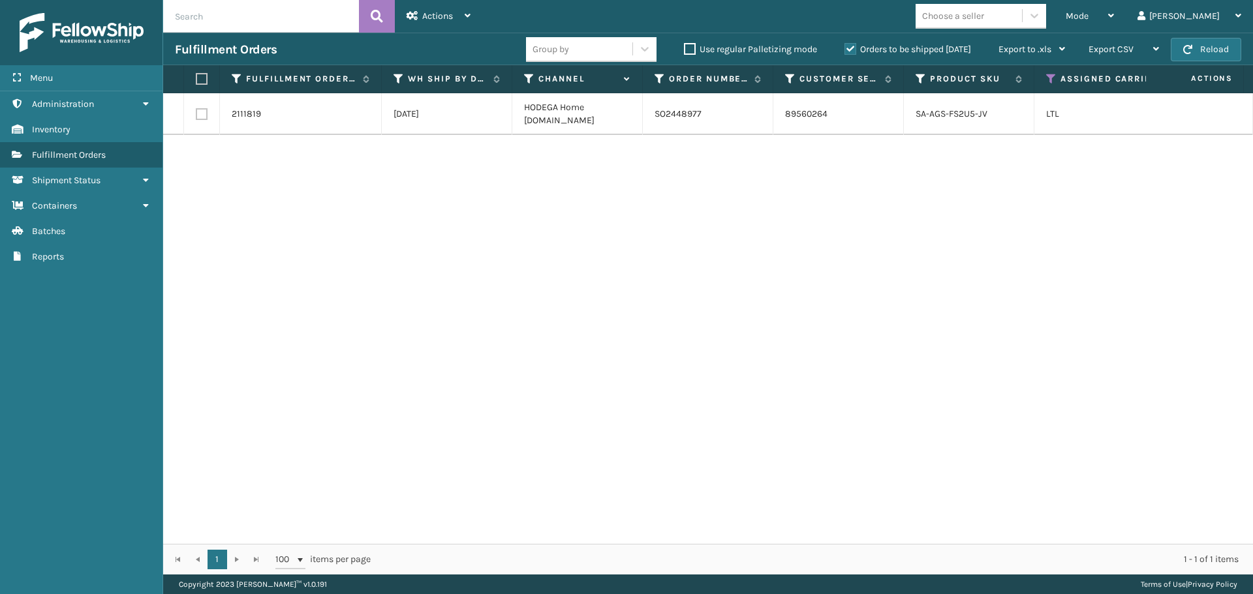  What do you see at coordinates (217, 560) in the screenshot?
I see `a: 1` at bounding box center [217, 560].